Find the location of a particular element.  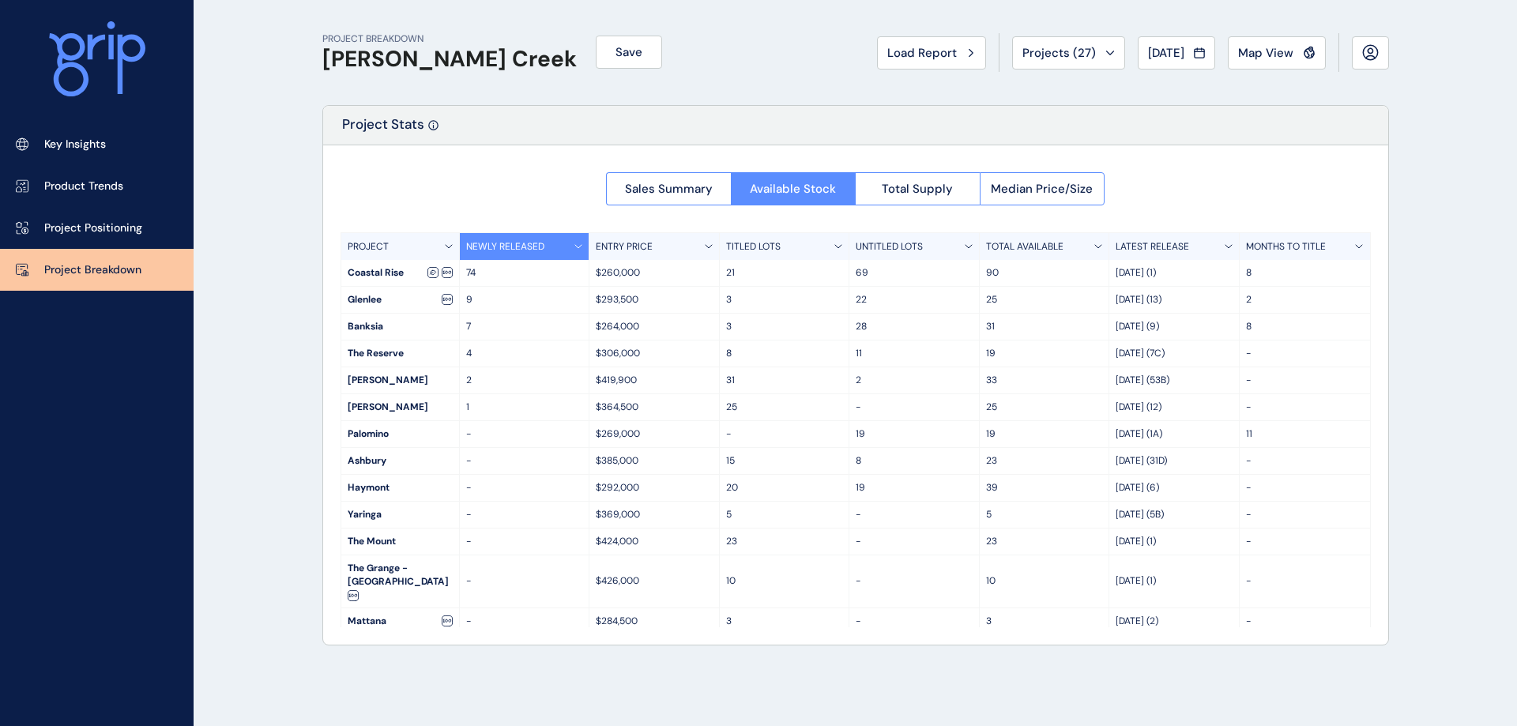

p: 69 is located at coordinates (914, 273).